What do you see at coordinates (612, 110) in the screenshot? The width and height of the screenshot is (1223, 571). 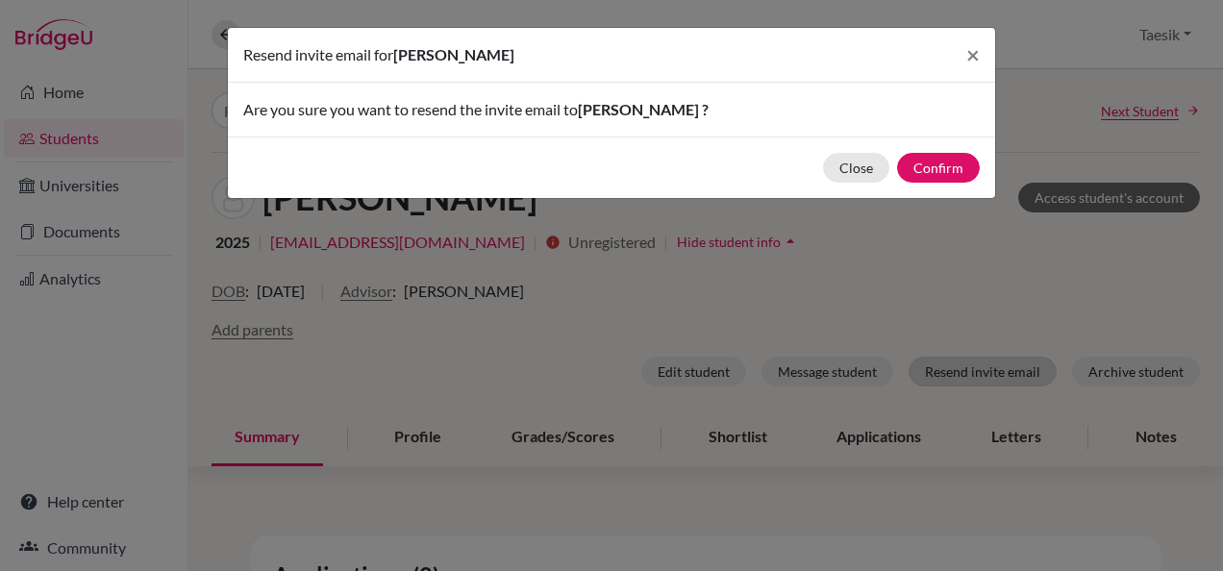 I see `p: Are you sure you want to resend the invite email to` at bounding box center [612, 110].